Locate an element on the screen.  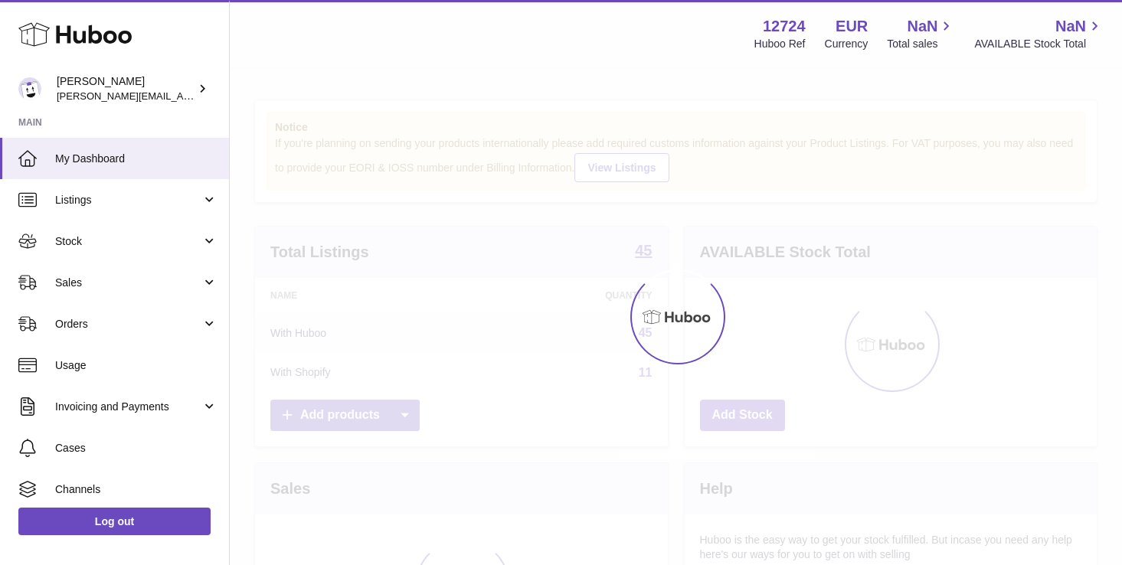
span: Channels is located at coordinates (136, 489).